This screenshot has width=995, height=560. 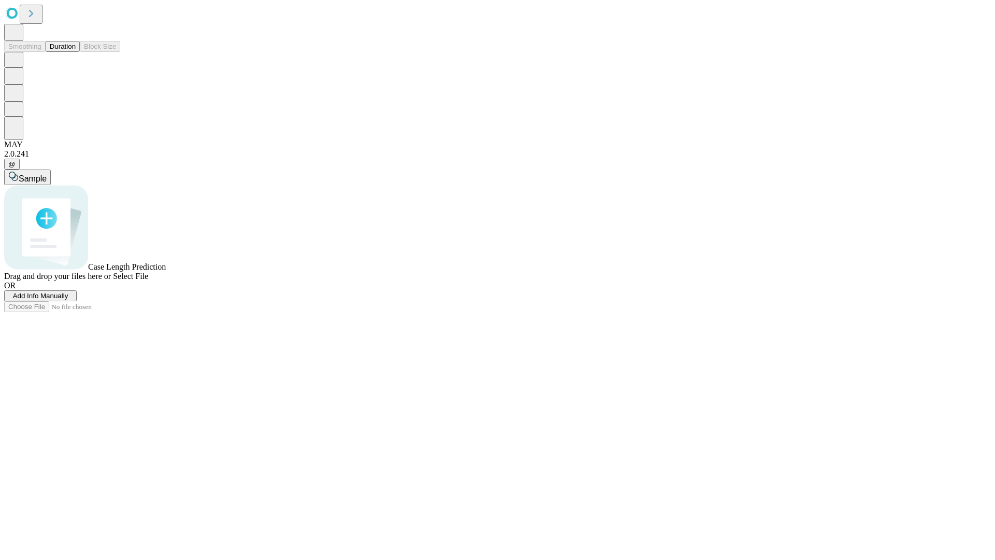 I want to click on button: Add Info Manually, so click(x=40, y=295).